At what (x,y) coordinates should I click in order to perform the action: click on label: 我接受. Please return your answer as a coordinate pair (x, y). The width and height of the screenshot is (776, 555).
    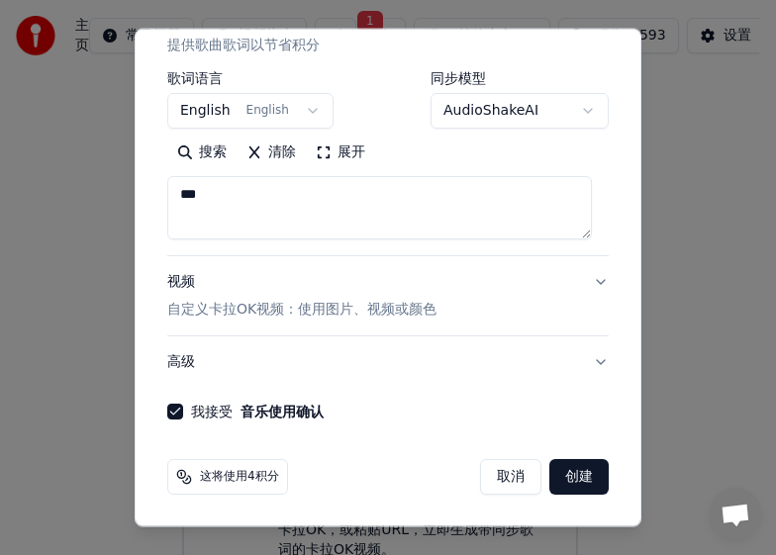
    Looking at the image, I should click on (257, 412).